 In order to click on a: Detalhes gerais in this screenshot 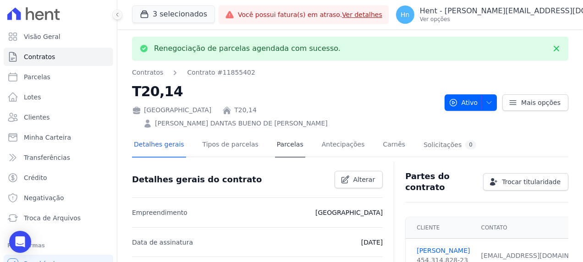, I will do `click(159, 145)`.